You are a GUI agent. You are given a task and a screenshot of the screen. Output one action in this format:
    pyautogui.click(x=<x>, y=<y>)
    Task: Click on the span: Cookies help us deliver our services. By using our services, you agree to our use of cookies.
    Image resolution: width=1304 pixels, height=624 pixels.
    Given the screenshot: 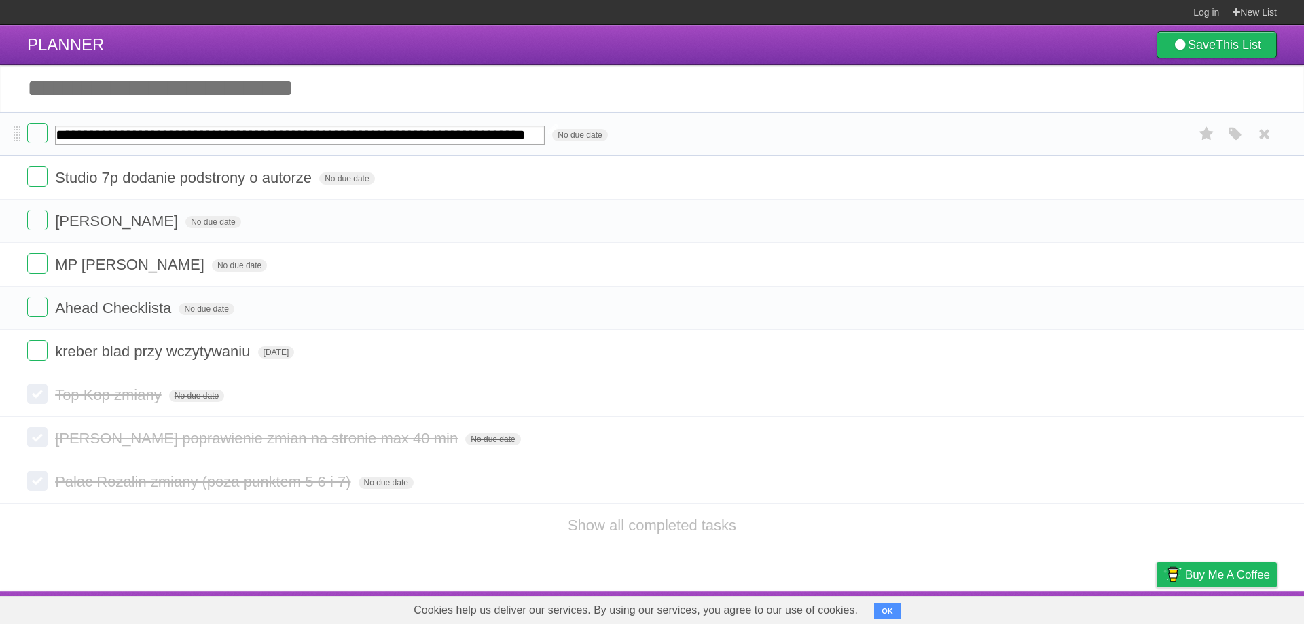 What is the action you would take?
    pyautogui.click(x=636, y=611)
    